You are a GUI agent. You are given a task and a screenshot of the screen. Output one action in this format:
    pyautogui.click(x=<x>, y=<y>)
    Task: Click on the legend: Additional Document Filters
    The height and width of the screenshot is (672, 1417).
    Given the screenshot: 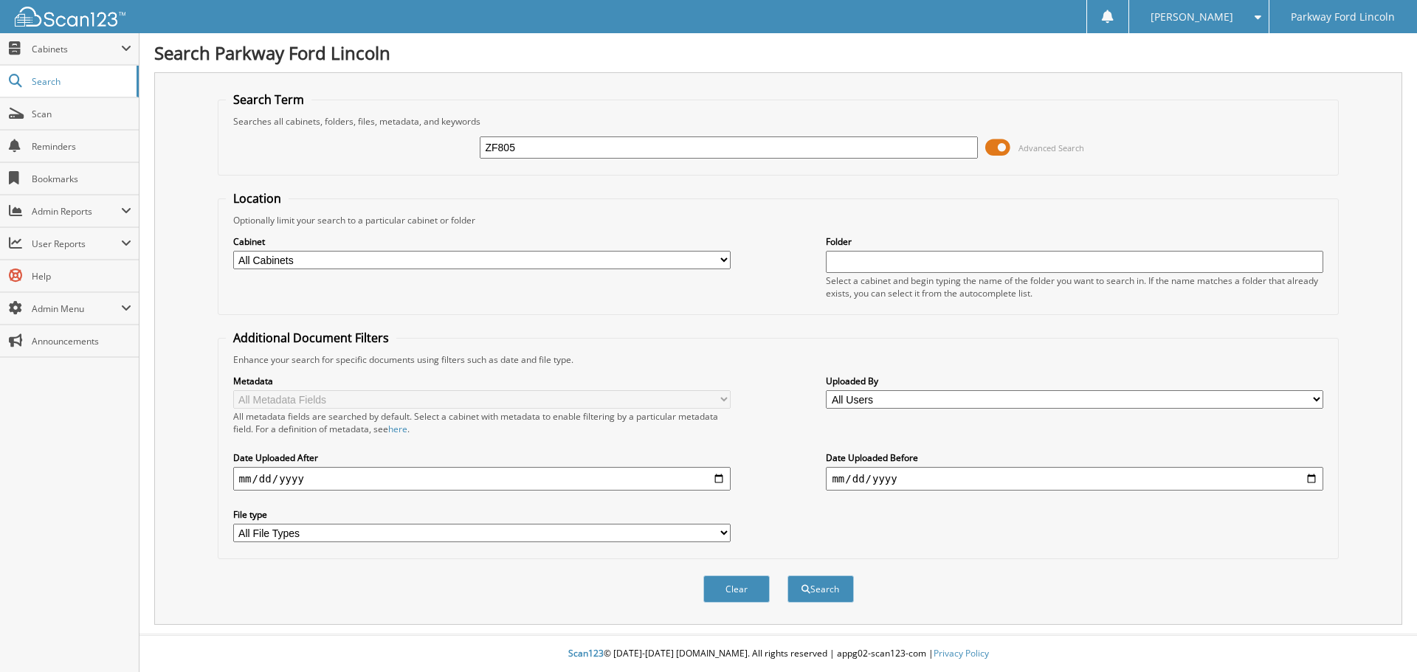 What is the action you would take?
    pyautogui.click(x=311, y=338)
    